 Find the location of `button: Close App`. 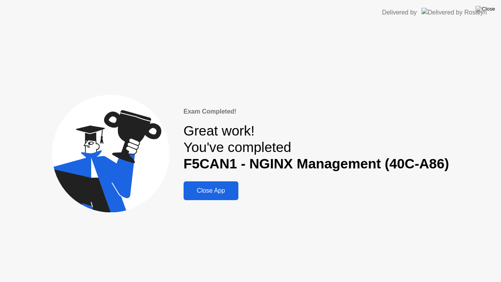

button: Close App is located at coordinates (211, 190).